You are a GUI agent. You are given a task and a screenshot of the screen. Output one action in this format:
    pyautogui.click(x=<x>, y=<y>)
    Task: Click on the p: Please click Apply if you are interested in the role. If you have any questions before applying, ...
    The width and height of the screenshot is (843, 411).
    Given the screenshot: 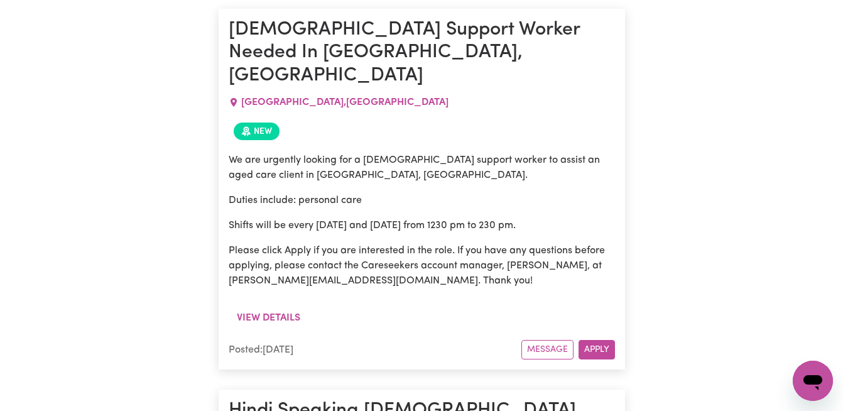 What is the action you would take?
    pyautogui.click(x=421, y=266)
    